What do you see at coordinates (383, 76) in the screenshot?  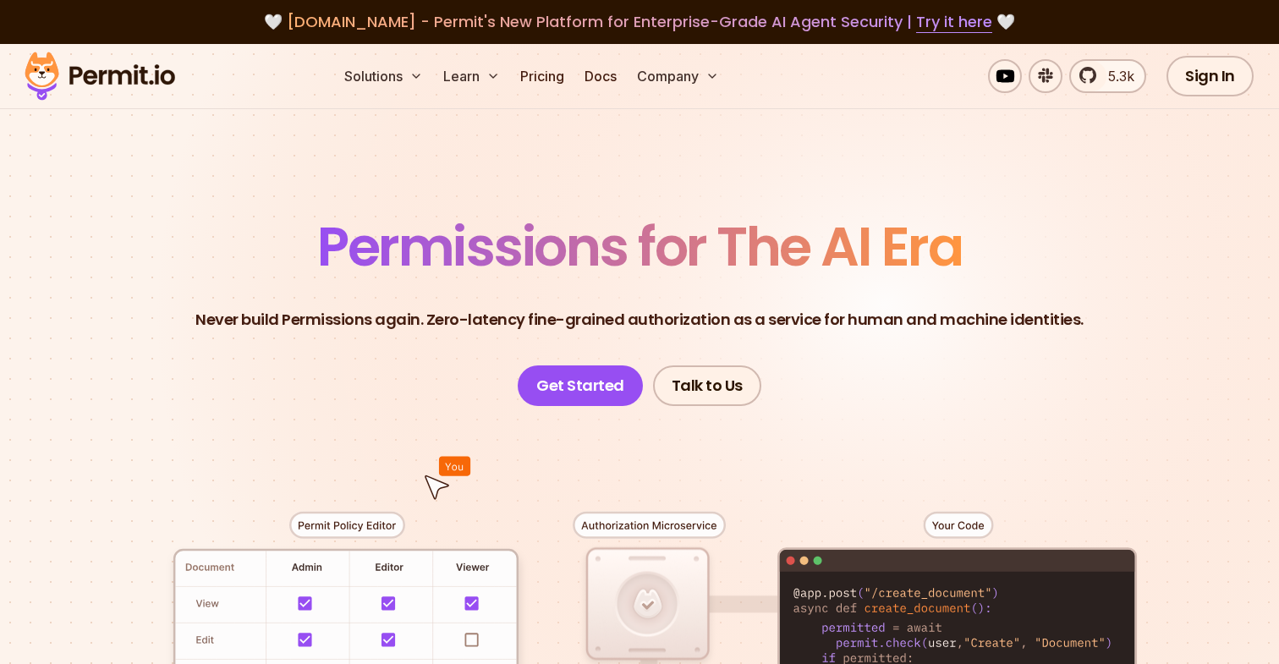 I see `button: Solutions` at bounding box center [383, 76].